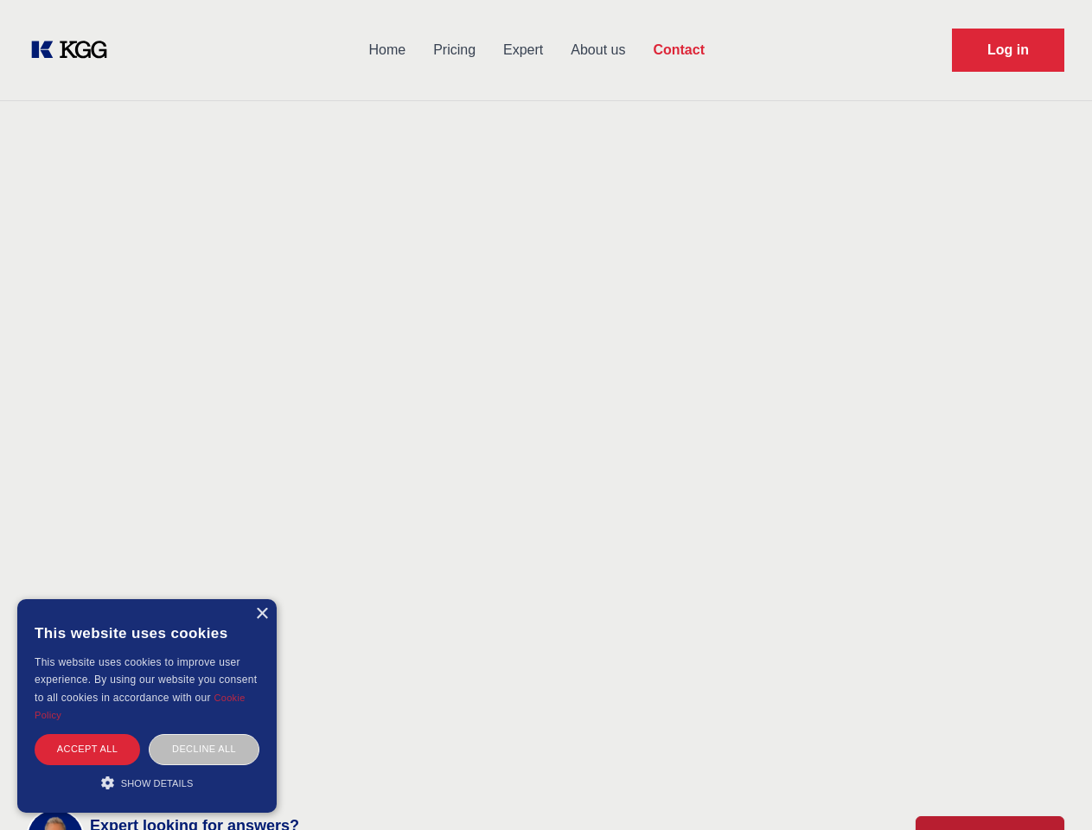 This screenshot has width=1092, height=830. Describe the element at coordinates (454, 50) in the screenshot. I see `a: Pricing` at that location.